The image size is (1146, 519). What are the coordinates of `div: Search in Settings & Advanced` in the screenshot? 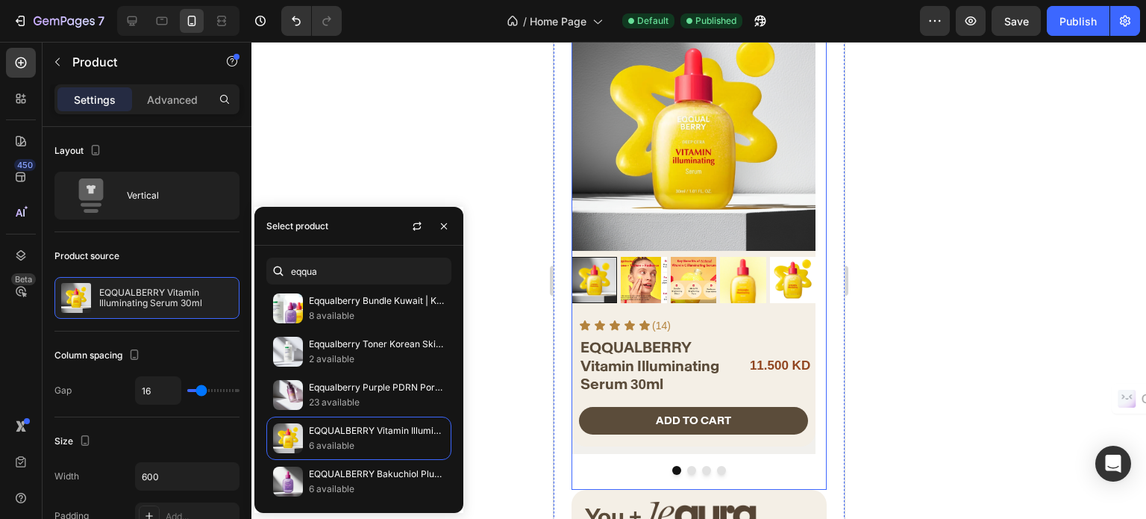 It's located at (359, 271).